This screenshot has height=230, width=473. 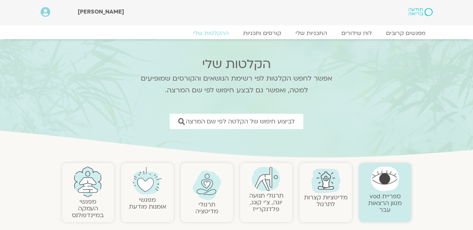 What do you see at coordinates (88, 208) in the screenshot?
I see `a: מפגשיהעמקה במיינדפולנס` at bounding box center [88, 208].